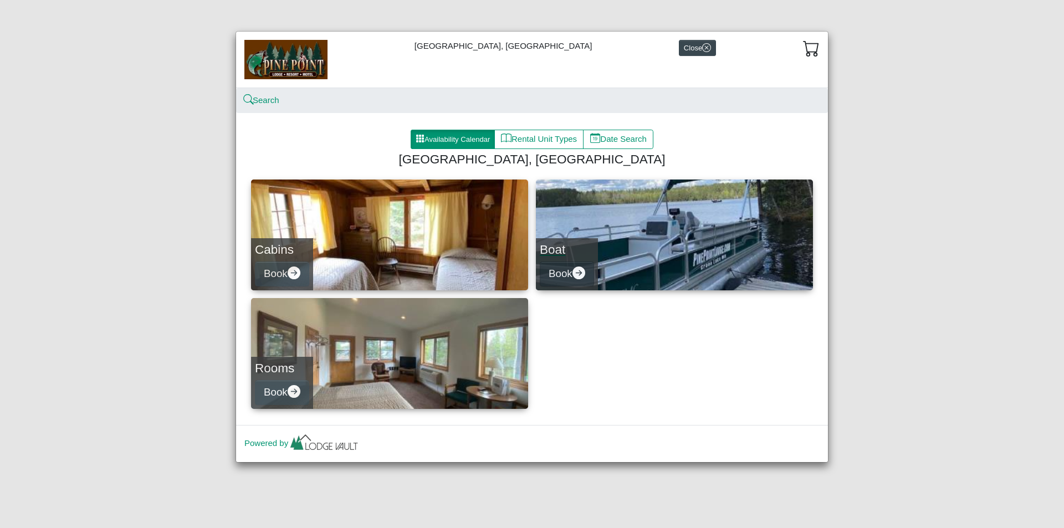 The width and height of the screenshot is (1064, 528). What do you see at coordinates (618, 140) in the screenshot?
I see `button: calendar dateDate Search` at bounding box center [618, 140].